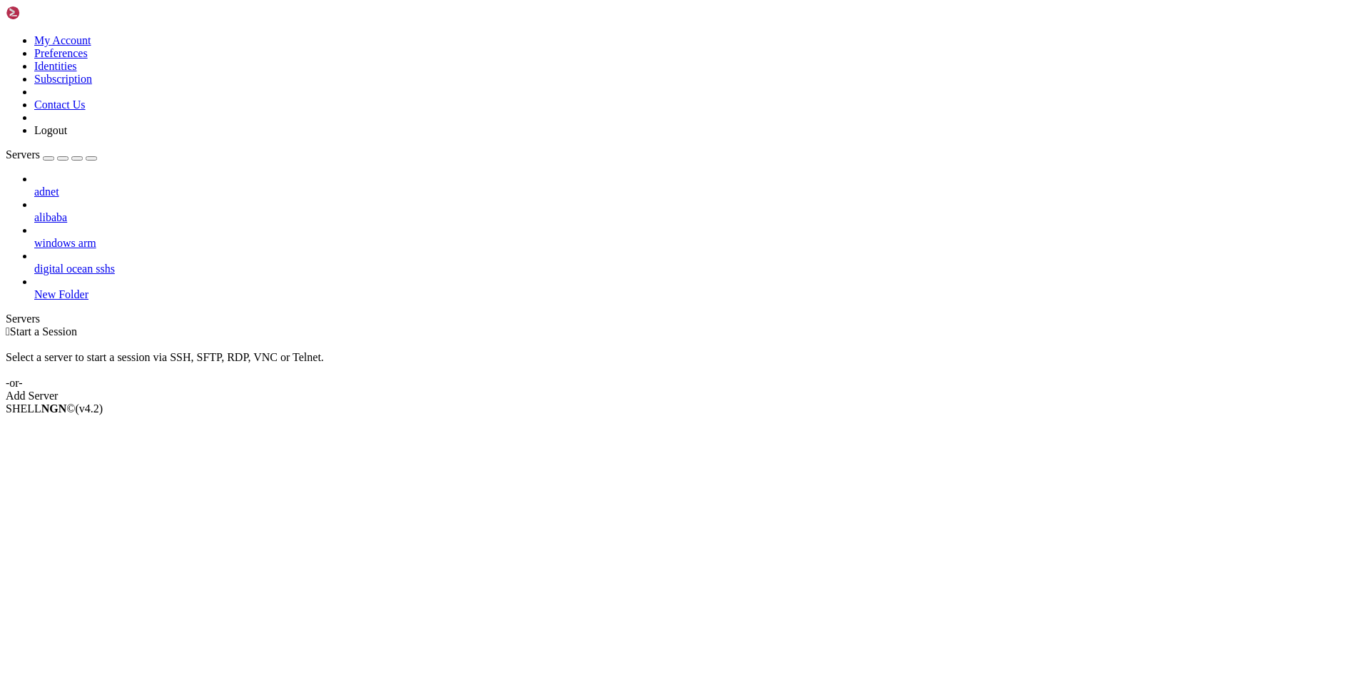 The height and width of the screenshot is (695, 1370). Describe the element at coordinates (74, 268) in the screenshot. I see `span: digital ocean sshs` at that location.